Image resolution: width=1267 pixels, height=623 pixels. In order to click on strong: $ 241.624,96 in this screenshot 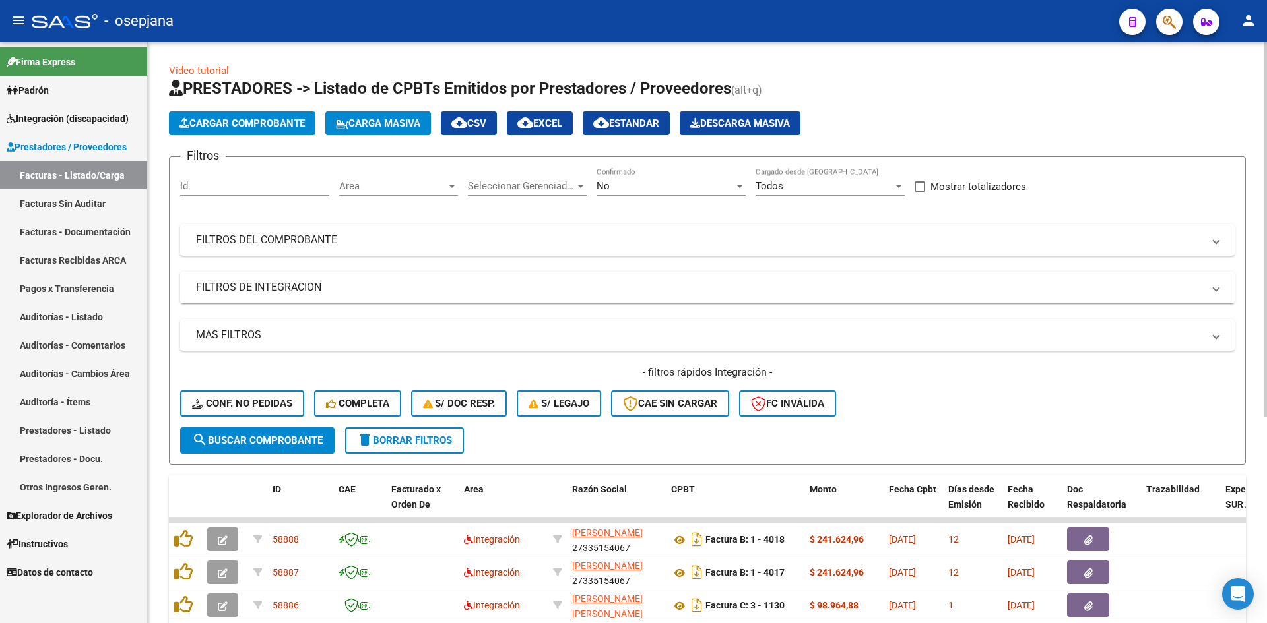, I will do `click(836, 573)`.